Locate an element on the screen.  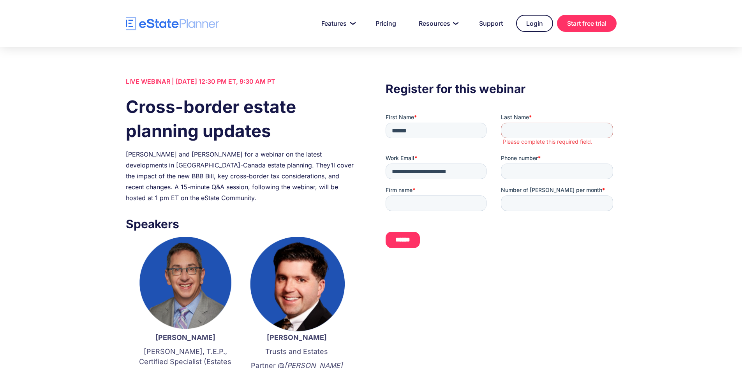
a: Resources is located at coordinates (437, 23).